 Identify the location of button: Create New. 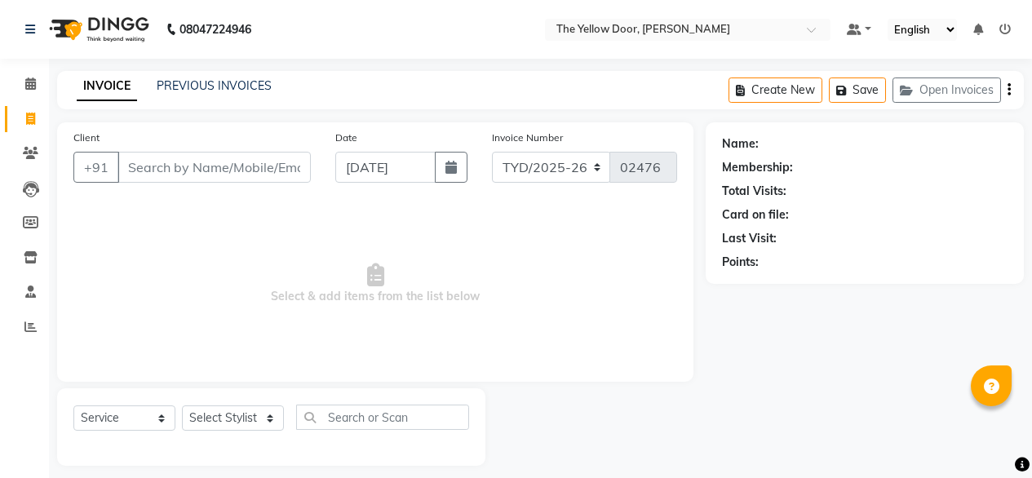
(775, 90).